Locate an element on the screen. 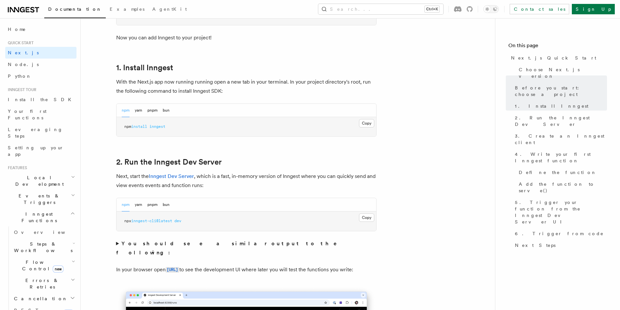  a: Documentation is located at coordinates (75, 10).